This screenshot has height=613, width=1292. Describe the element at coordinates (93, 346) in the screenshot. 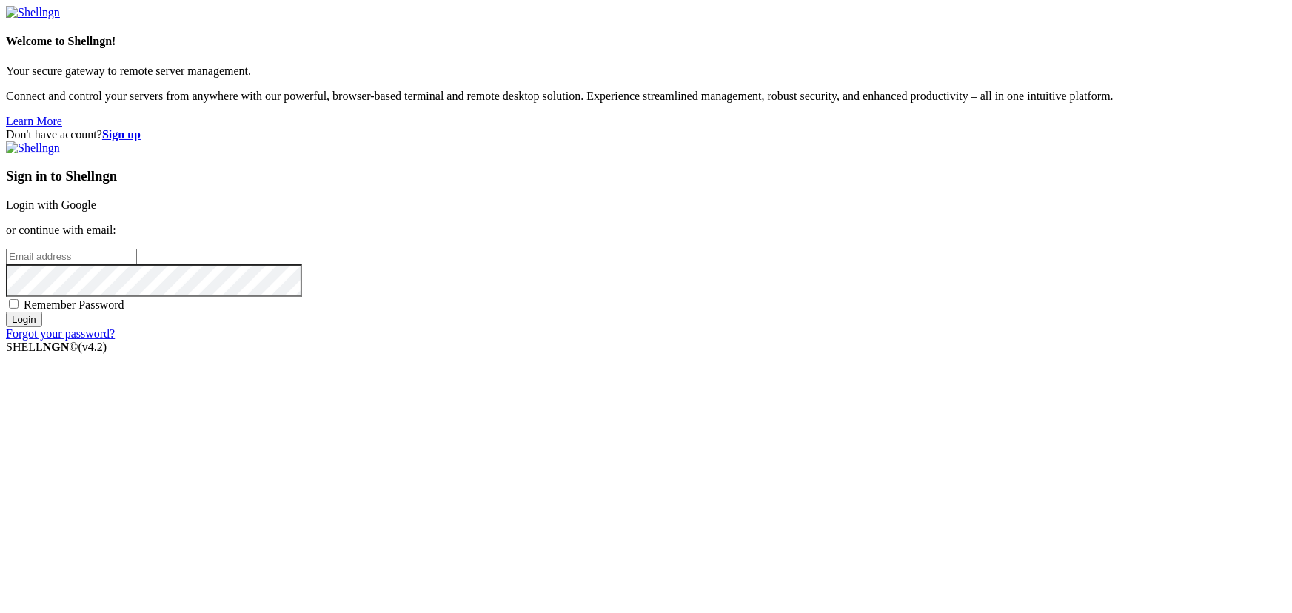

I see `span: 4.2.0` at that location.